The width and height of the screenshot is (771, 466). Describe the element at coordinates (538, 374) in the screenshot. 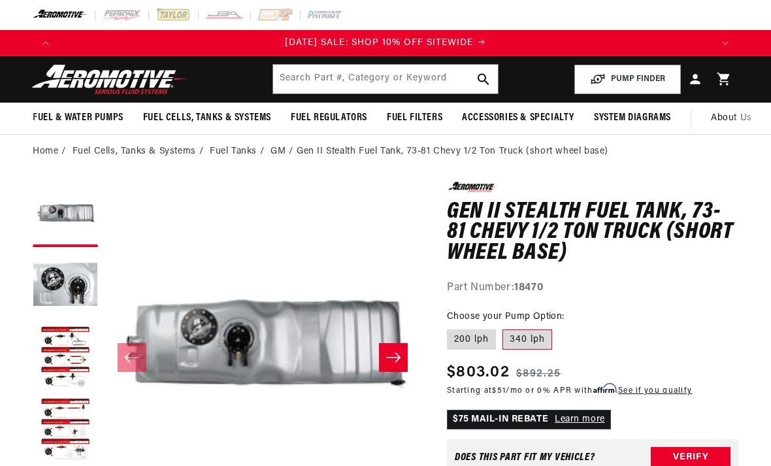

I see `s: $892.25` at that location.